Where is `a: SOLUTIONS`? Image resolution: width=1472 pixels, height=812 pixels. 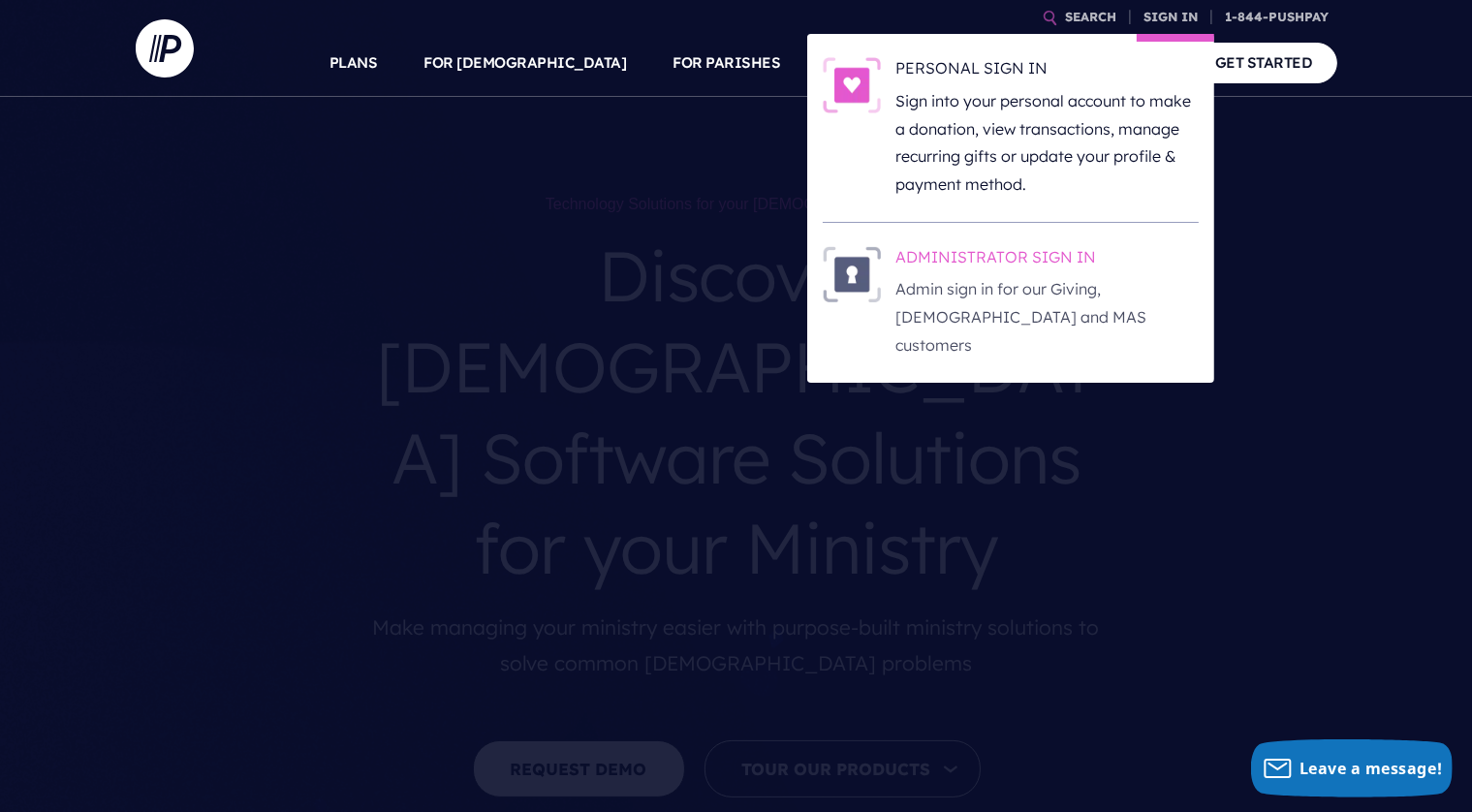 a: SOLUTIONS is located at coordinates (870, 63).